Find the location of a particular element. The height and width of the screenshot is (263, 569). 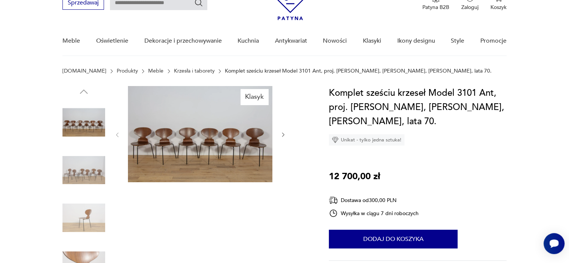

a: Oświetlenie is located at coordinates (112, 41).